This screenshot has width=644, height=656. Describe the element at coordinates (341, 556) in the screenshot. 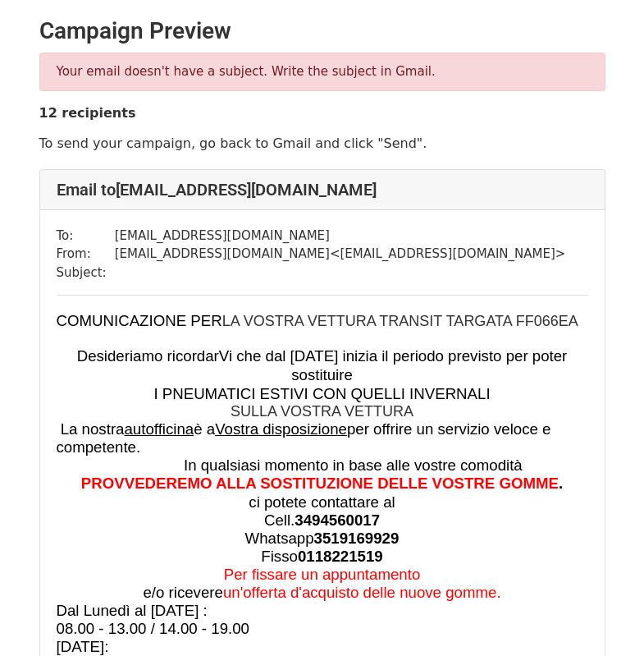

I see `b: 0118221519` at that location.